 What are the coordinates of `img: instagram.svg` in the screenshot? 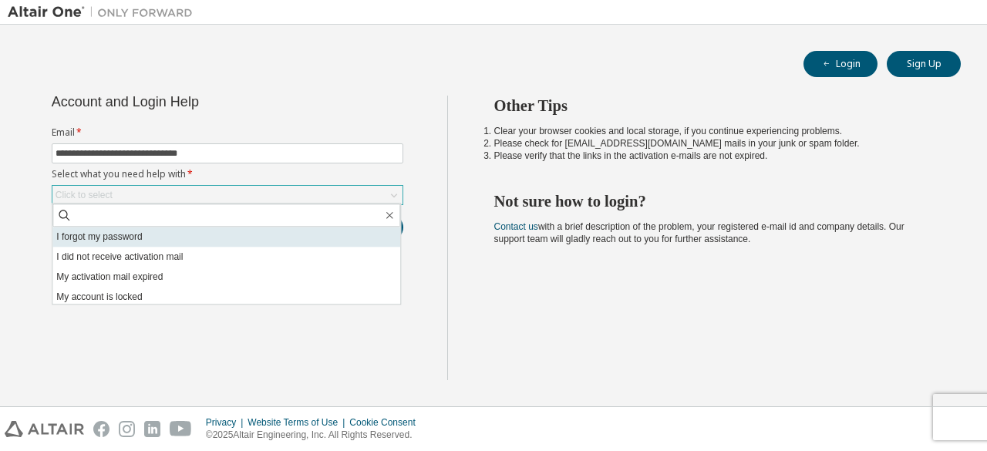 It's located at (126, 429).